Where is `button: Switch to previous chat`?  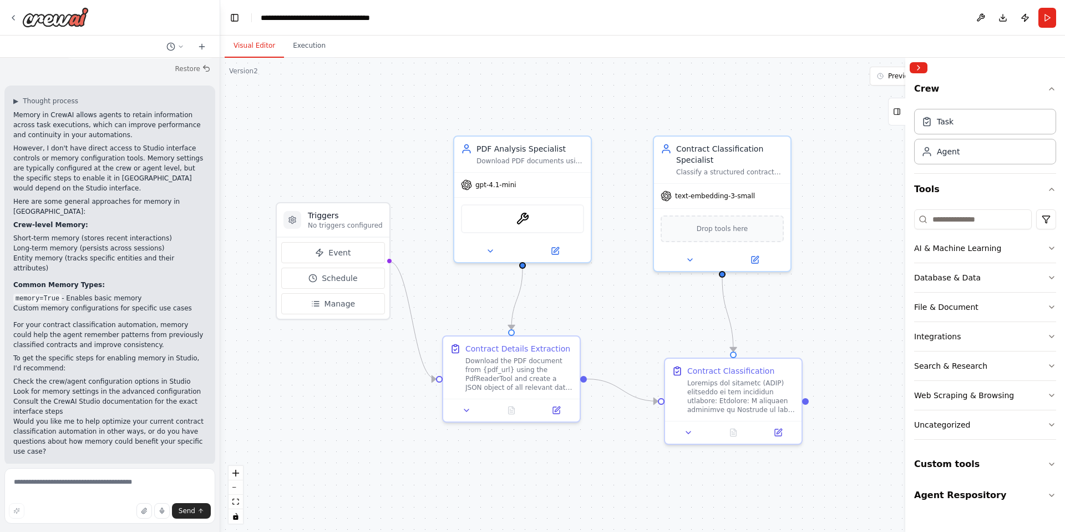 button: Switch to previous chat is located at coordinates (175, 47).